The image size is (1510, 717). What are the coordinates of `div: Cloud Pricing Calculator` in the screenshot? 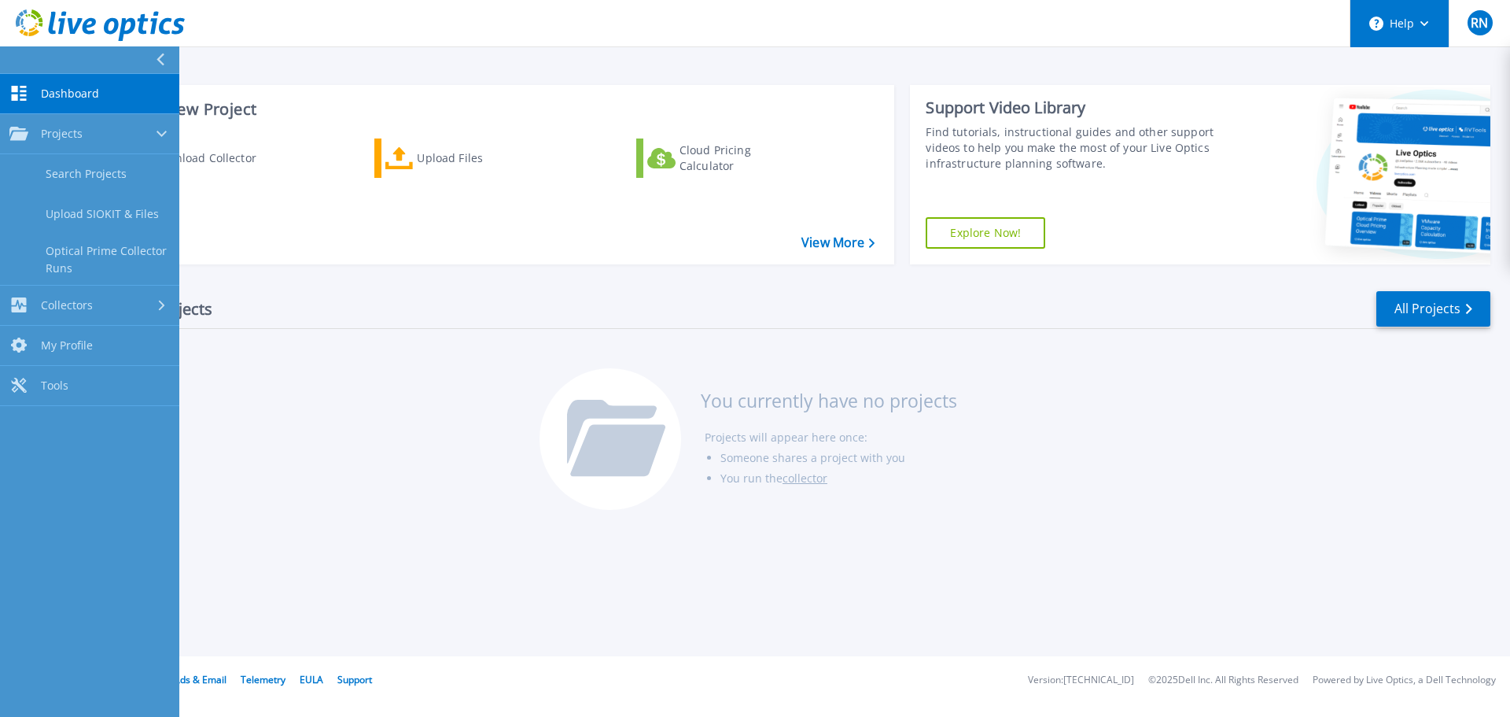 It's located at (743, 158).